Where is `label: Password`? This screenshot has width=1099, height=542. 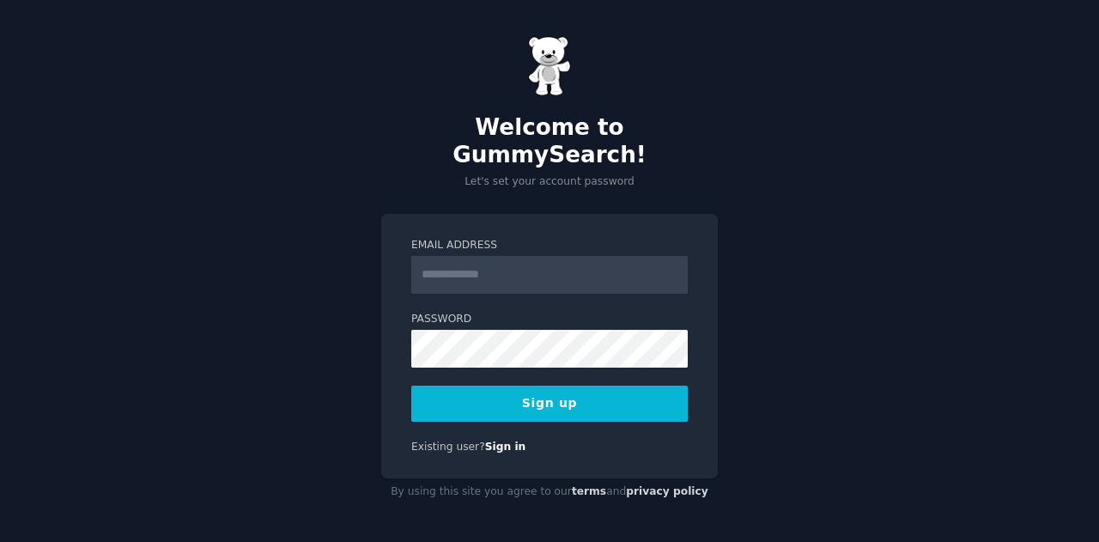
label: Password is located at coordinates (550, 320).